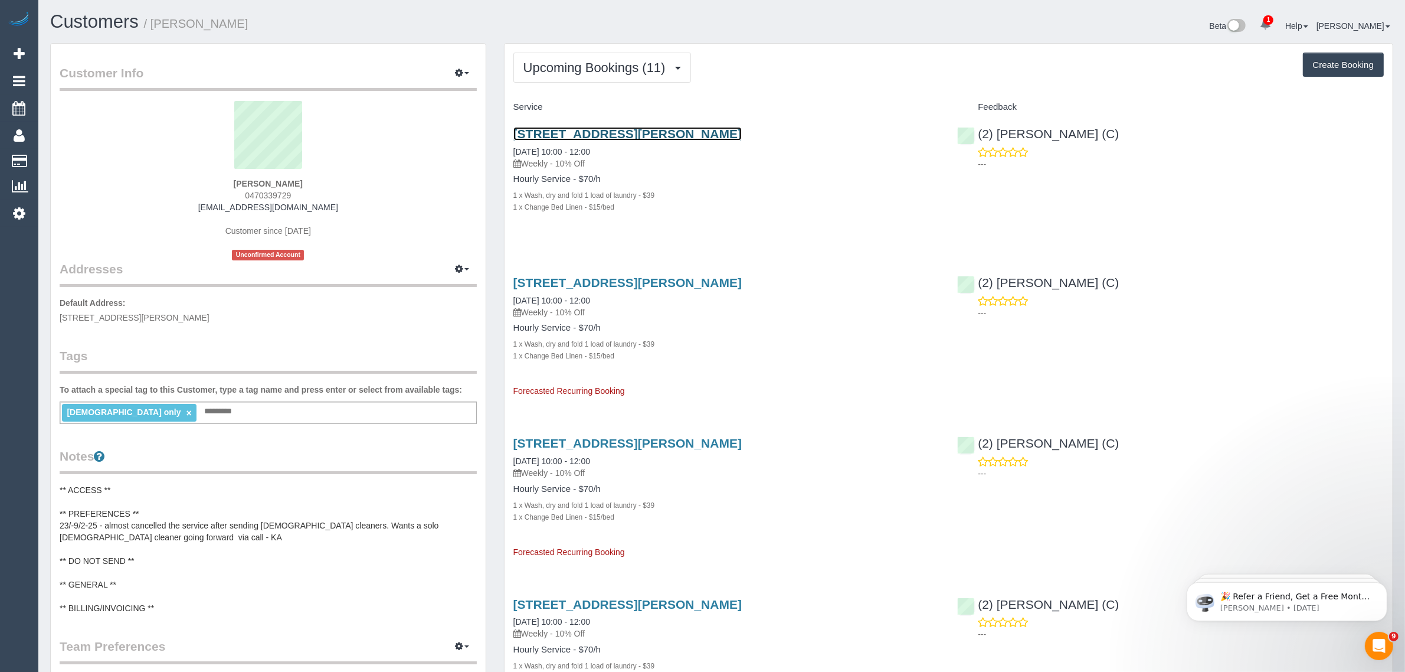  Describe the element at coordinates (726, 107) in the screenshot. I see `h4: Service` at that location.